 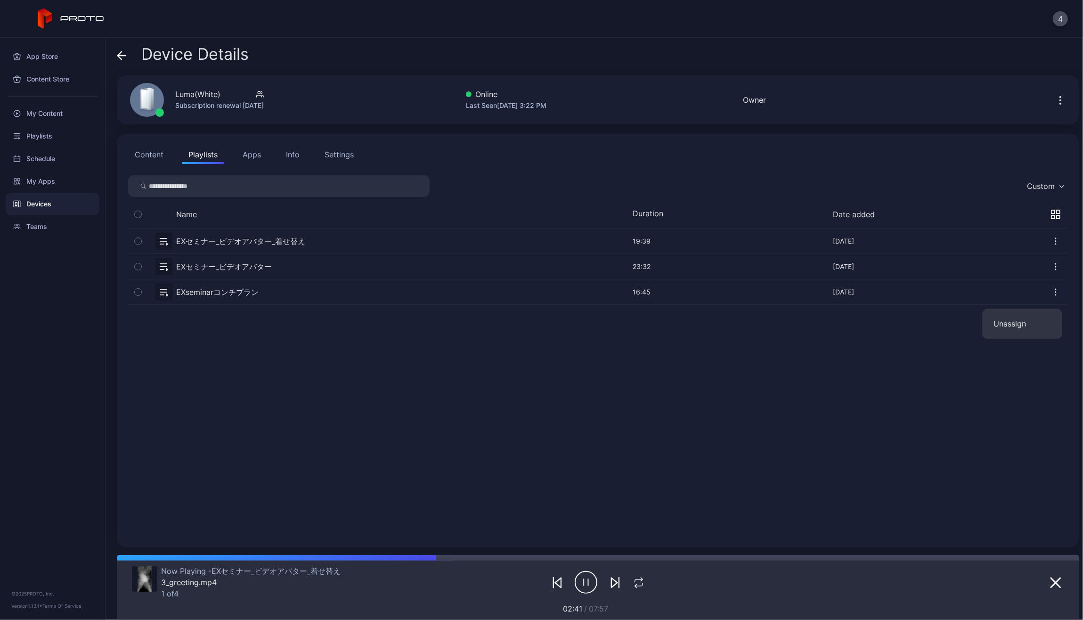 I want to click on span: EXセミナー_ビデオアバター_着せ替え, so click(x=274, y=571).